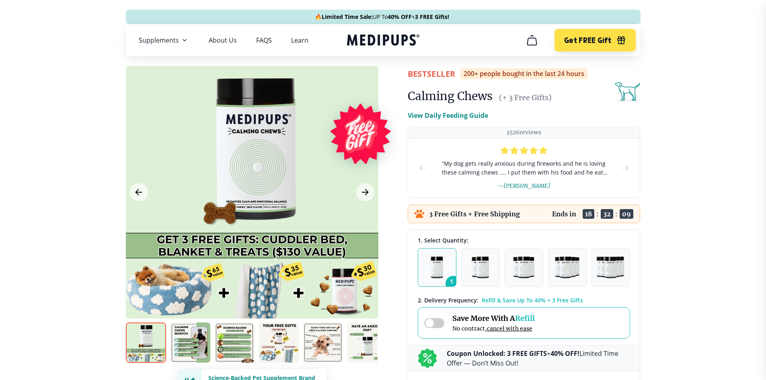  Describe the element at coordinates (437, 268) in the screenshot. I see `button: 1` at that location.